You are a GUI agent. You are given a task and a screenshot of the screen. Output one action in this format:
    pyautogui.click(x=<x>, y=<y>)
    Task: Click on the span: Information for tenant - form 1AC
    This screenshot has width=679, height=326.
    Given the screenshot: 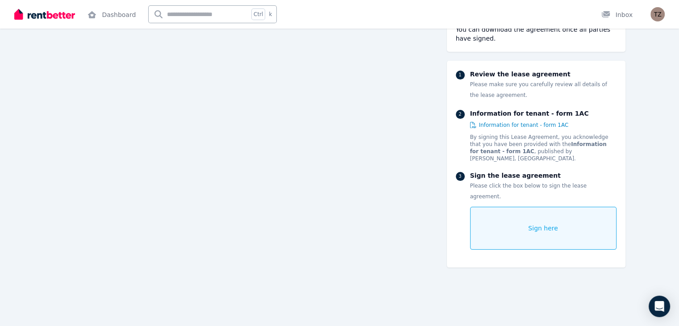 What is the action you would take?
    pyautogui.click(x=524, y=125)
    